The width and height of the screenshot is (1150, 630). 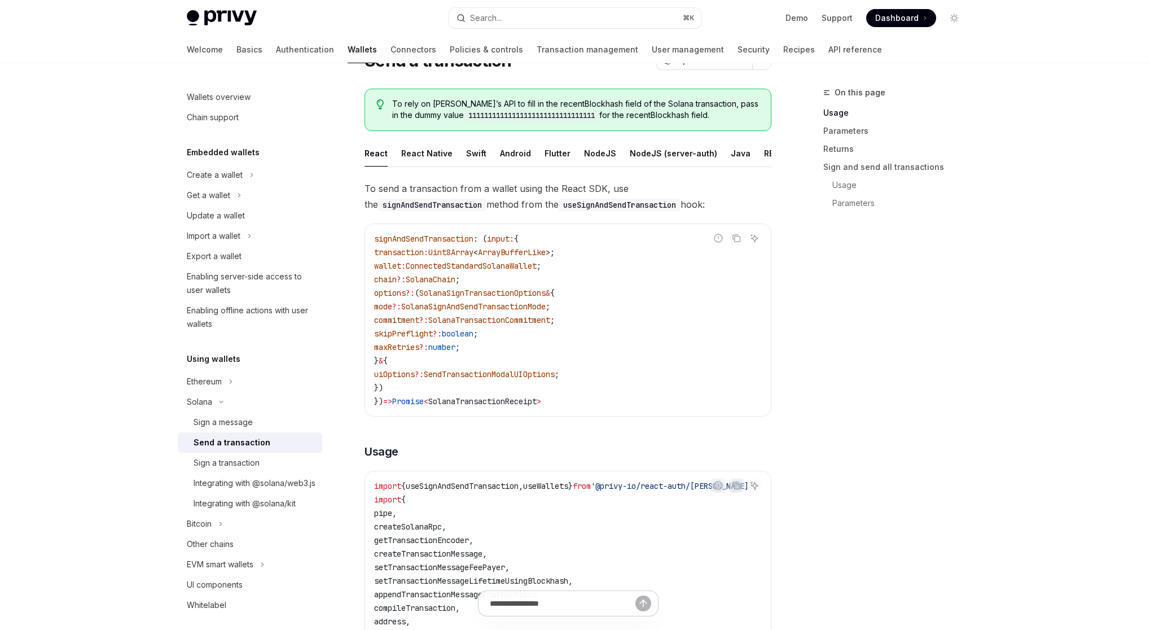 What do you see at coordinates (620, 205) in the screenshot?
I see `code: useSignAndSendTransaction` at bounding box center [620, 205].